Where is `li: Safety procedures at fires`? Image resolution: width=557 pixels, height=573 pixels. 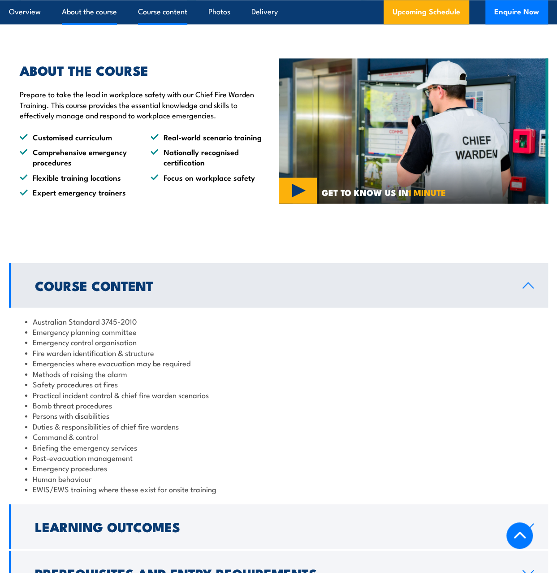 li: Safety procedures at fires is located at coordinates (278, 383).